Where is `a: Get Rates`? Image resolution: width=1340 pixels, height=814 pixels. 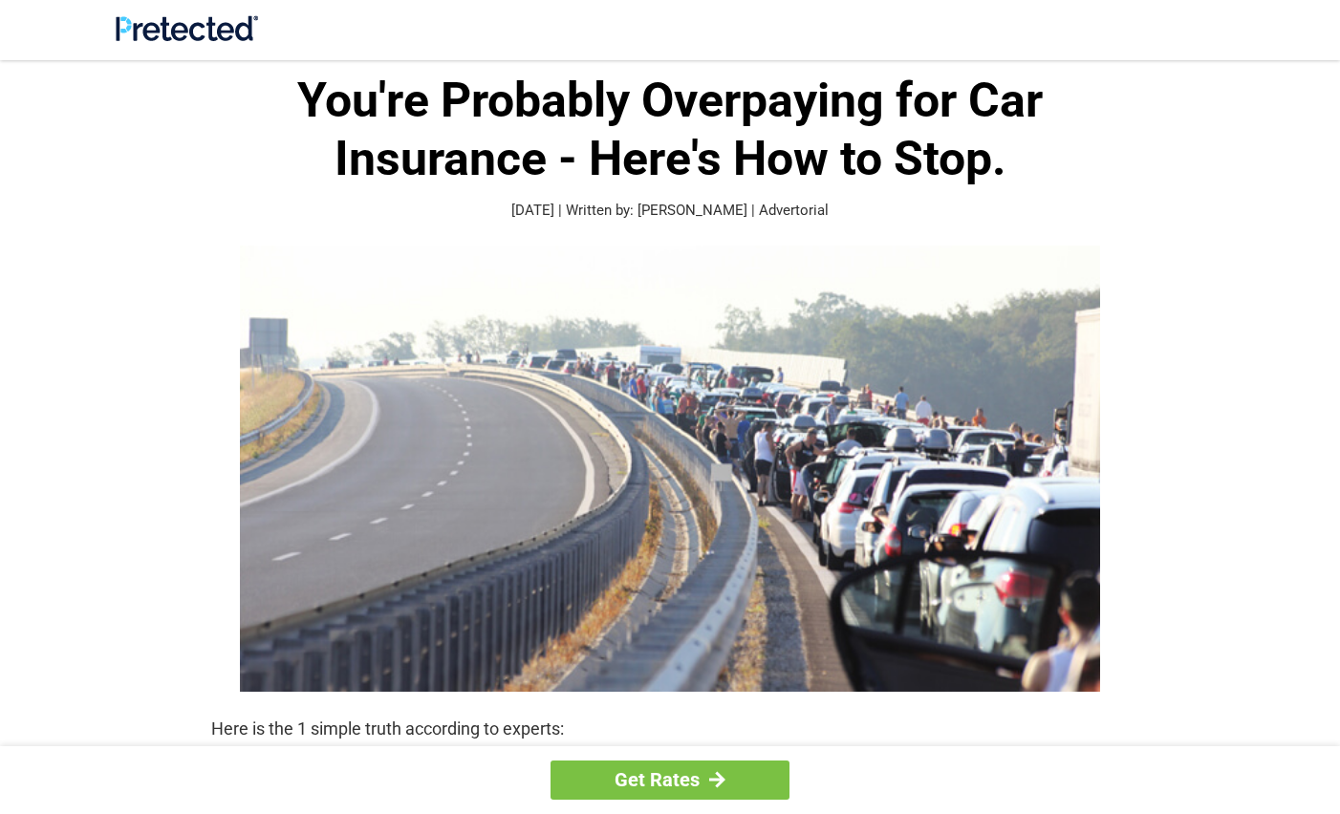
a: Get Rates is located at coordinates (670, 780).